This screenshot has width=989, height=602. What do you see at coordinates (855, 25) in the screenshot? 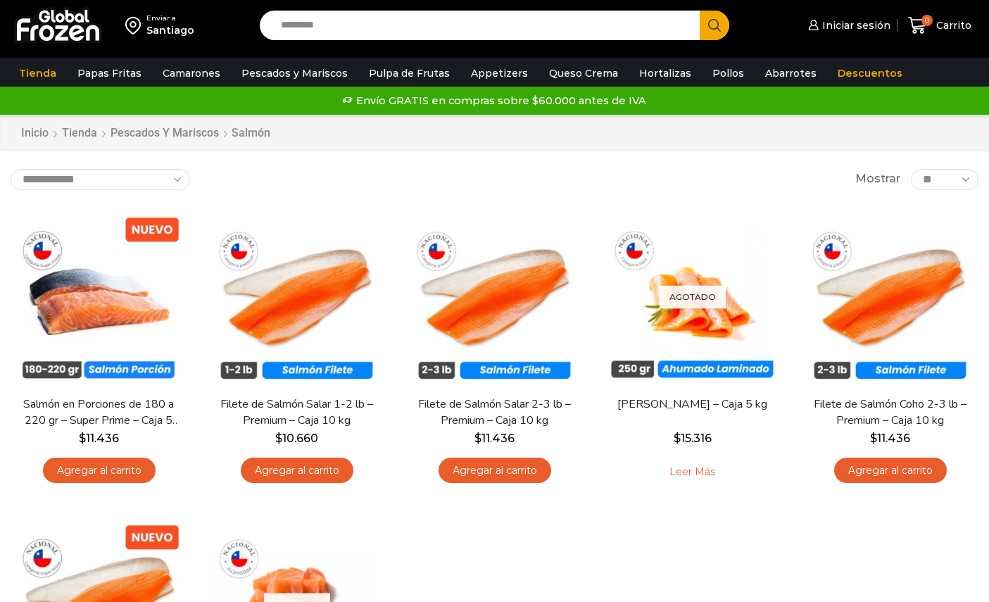
I see `span: Iniciar sesión` at bounding box center [855, 25].